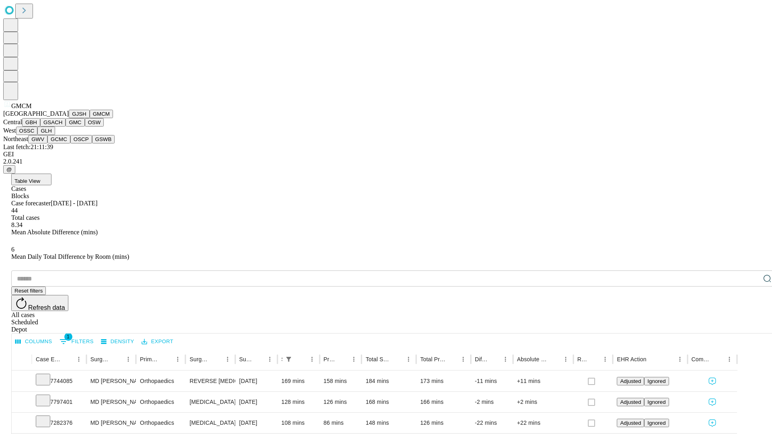  Describe the element at coordinates (10, 130) in the screenshot. I see `span: West` at that location.